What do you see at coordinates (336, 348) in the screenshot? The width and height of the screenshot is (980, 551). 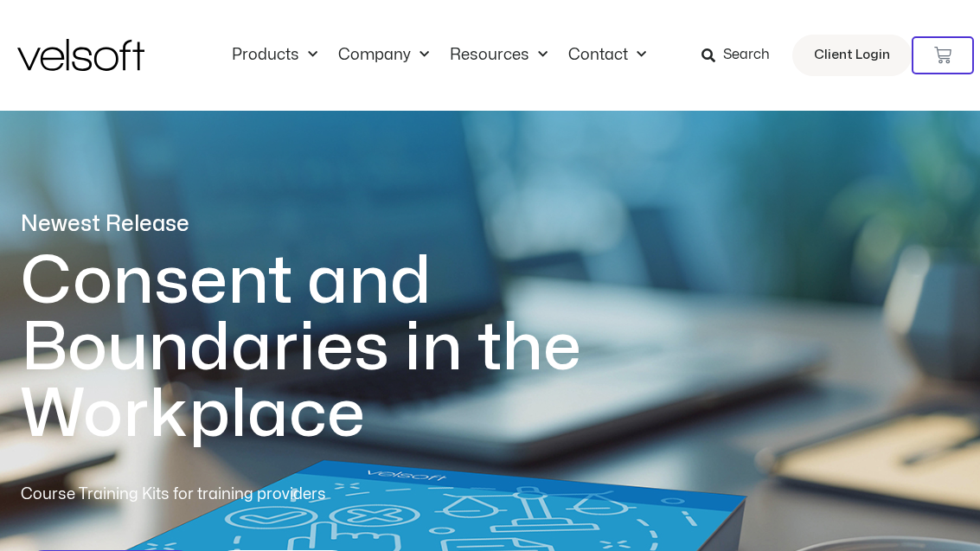 I see `h1: Consent and Boundaries in the Workplace` at bounding box center [336, 348].